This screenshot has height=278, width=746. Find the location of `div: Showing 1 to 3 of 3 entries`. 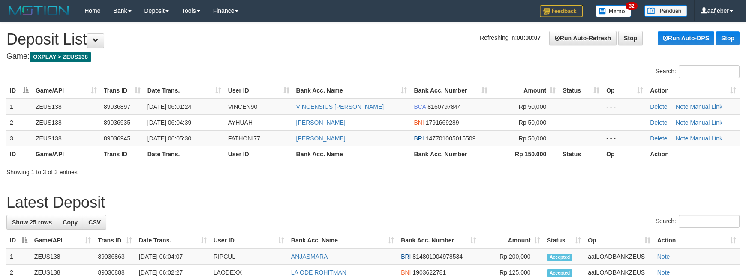

div: Showing 1 to 3 of 3 entries is located at coordinates (155, 171).